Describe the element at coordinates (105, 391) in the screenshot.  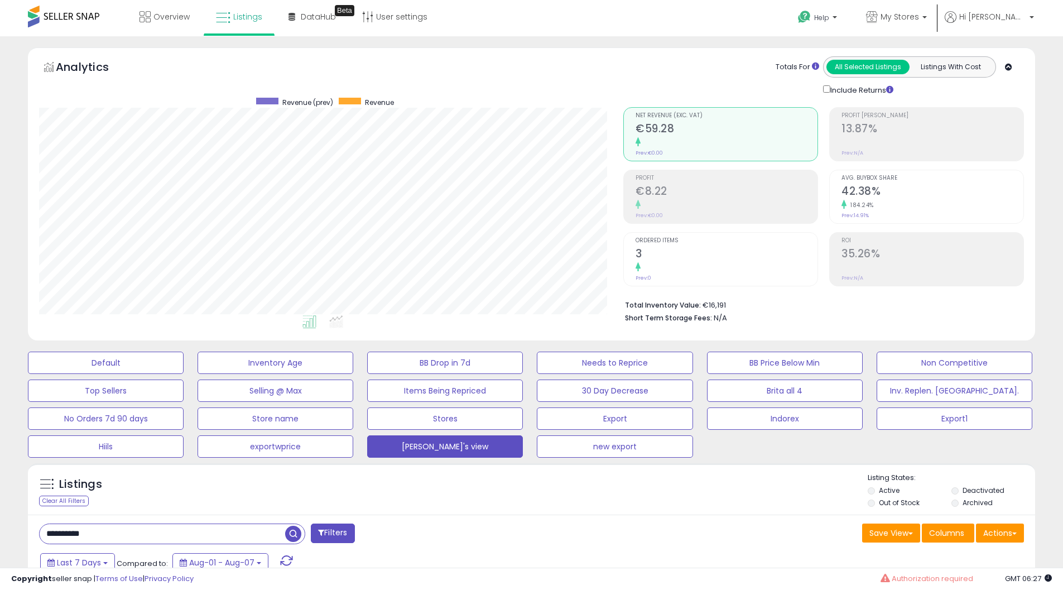
I see `button: Top Sellers` at that location.